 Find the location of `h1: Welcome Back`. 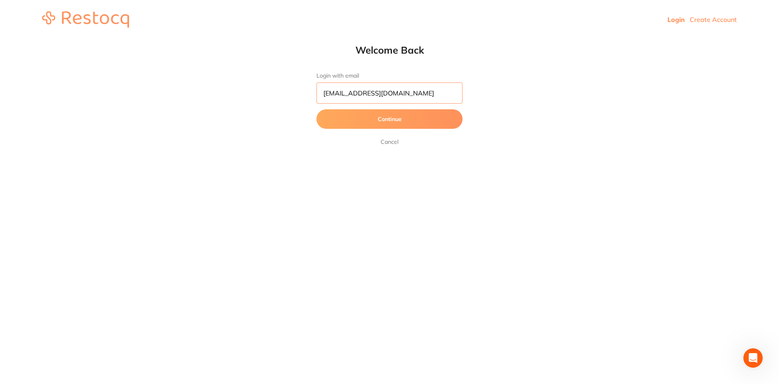

h1: Welcome Back is located at coordinates (390, 50).